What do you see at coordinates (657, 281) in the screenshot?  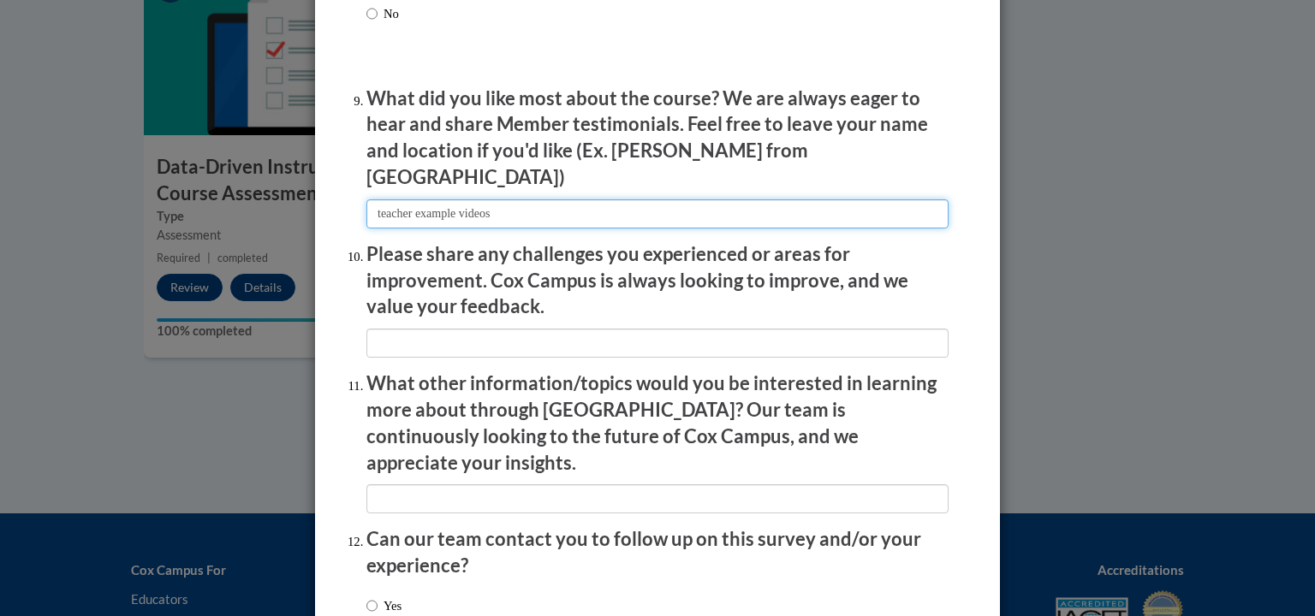 I see `p: Please share any challenges you experienced or areas for improvement. Cox Campus is always lookin...` at bounding box center [657, 281].